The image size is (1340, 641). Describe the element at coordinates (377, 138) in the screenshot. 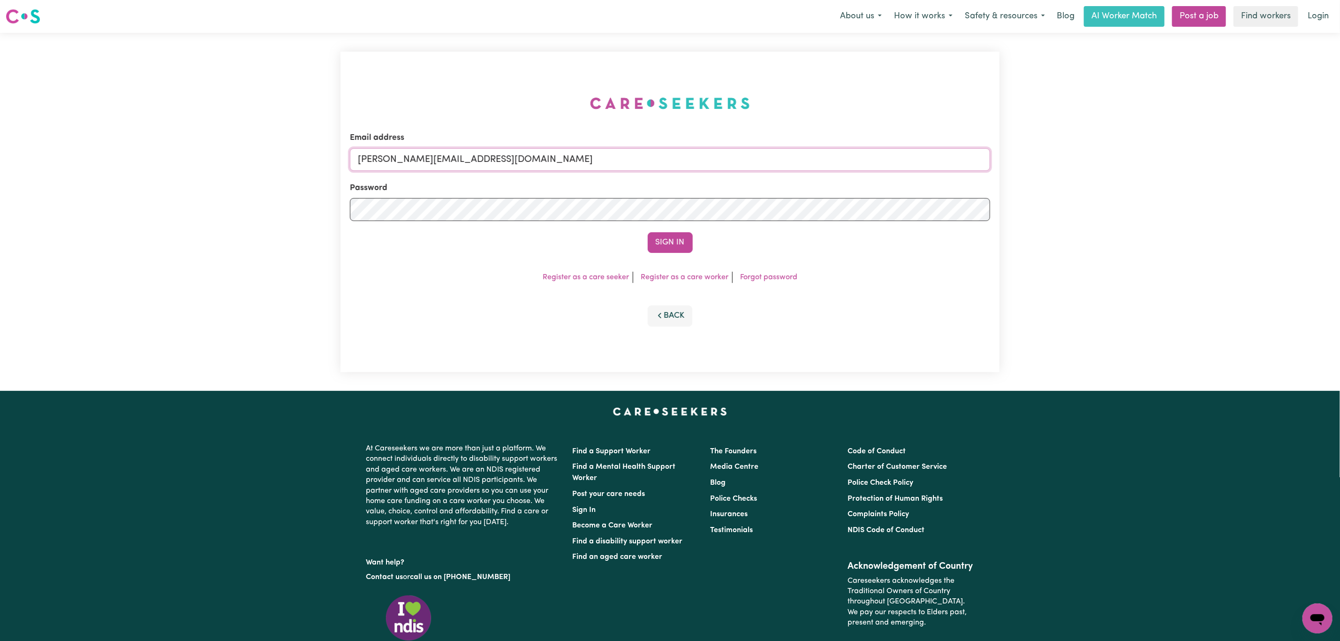

I see `label: Email address` at that location.